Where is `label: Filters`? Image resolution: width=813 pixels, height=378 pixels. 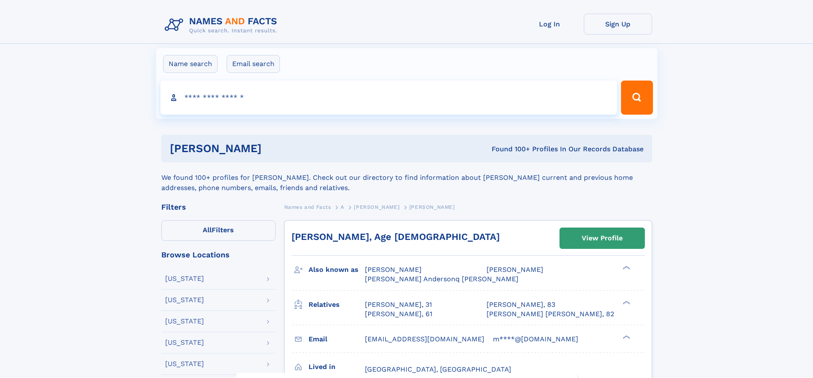 label: Filters is located at coordinates (218, 231).